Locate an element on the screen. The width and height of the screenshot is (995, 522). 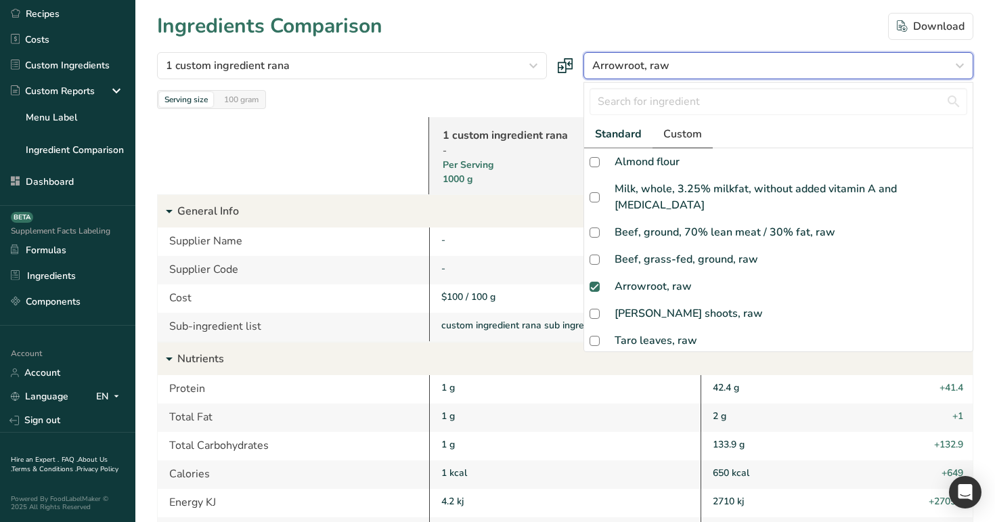
p: General Info is located at coordinates (575, 211).